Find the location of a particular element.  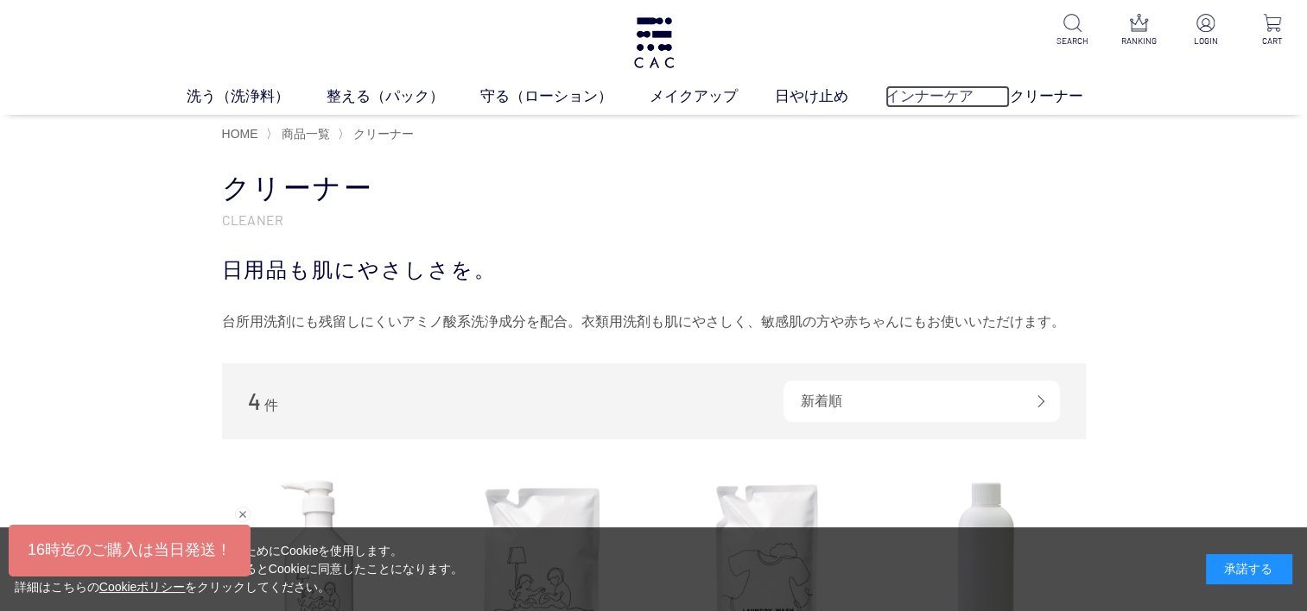

span: 件 is located at coordinates (271, 405).